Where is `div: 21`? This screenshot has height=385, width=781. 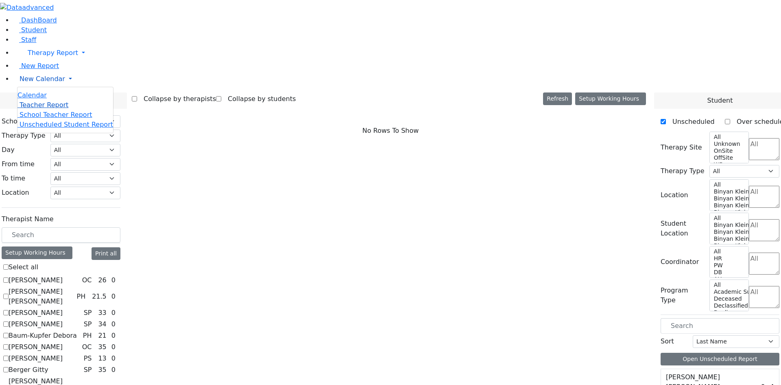
div: 21 is located at coordinates (102, 335).